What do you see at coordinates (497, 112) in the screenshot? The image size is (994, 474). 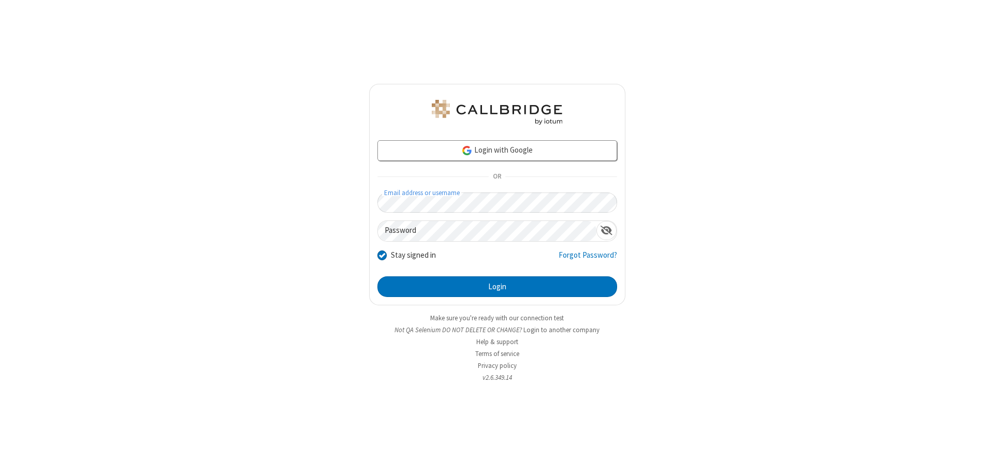 I see `img: QA Selenium DO NOT DELETE OR CHANGE` at bounding box center [497, 112].